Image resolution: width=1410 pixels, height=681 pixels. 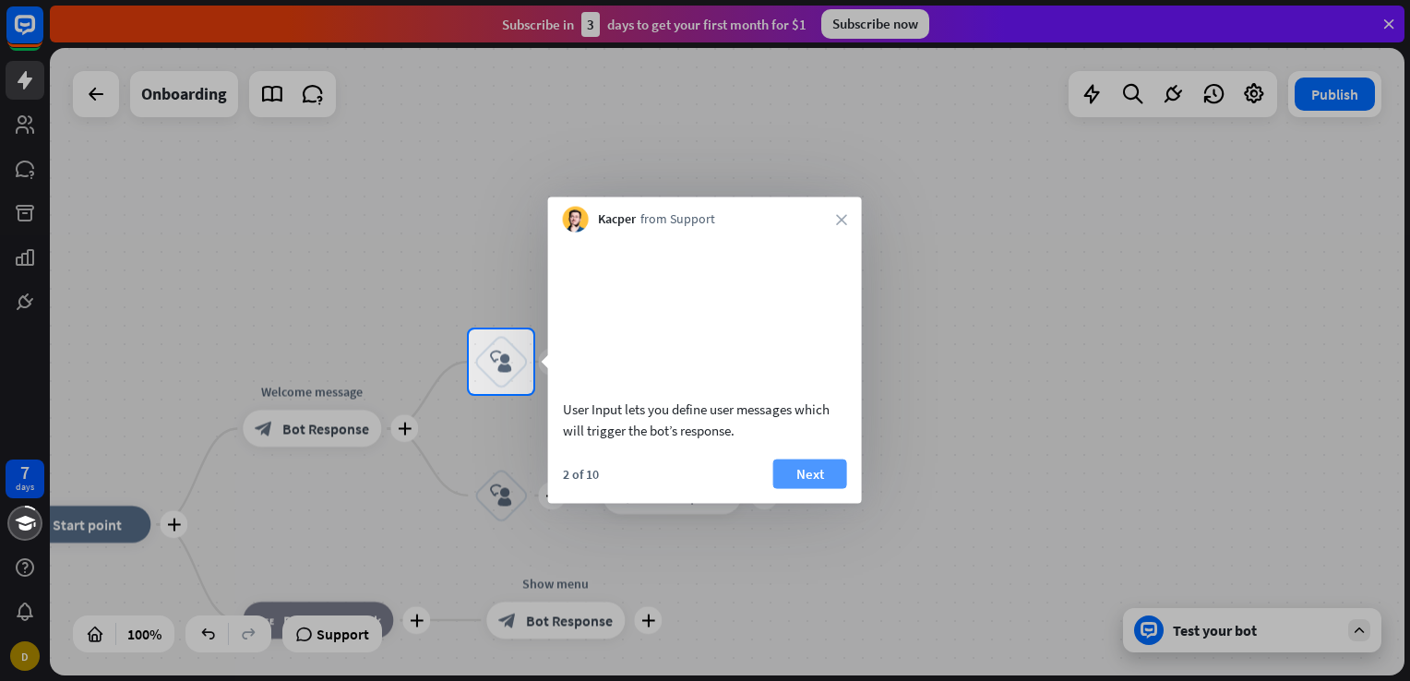 What do you see at coordinates (581, 474) in the screenshot?
I see `div: 2 of 10` at bounding box center [581, 474].